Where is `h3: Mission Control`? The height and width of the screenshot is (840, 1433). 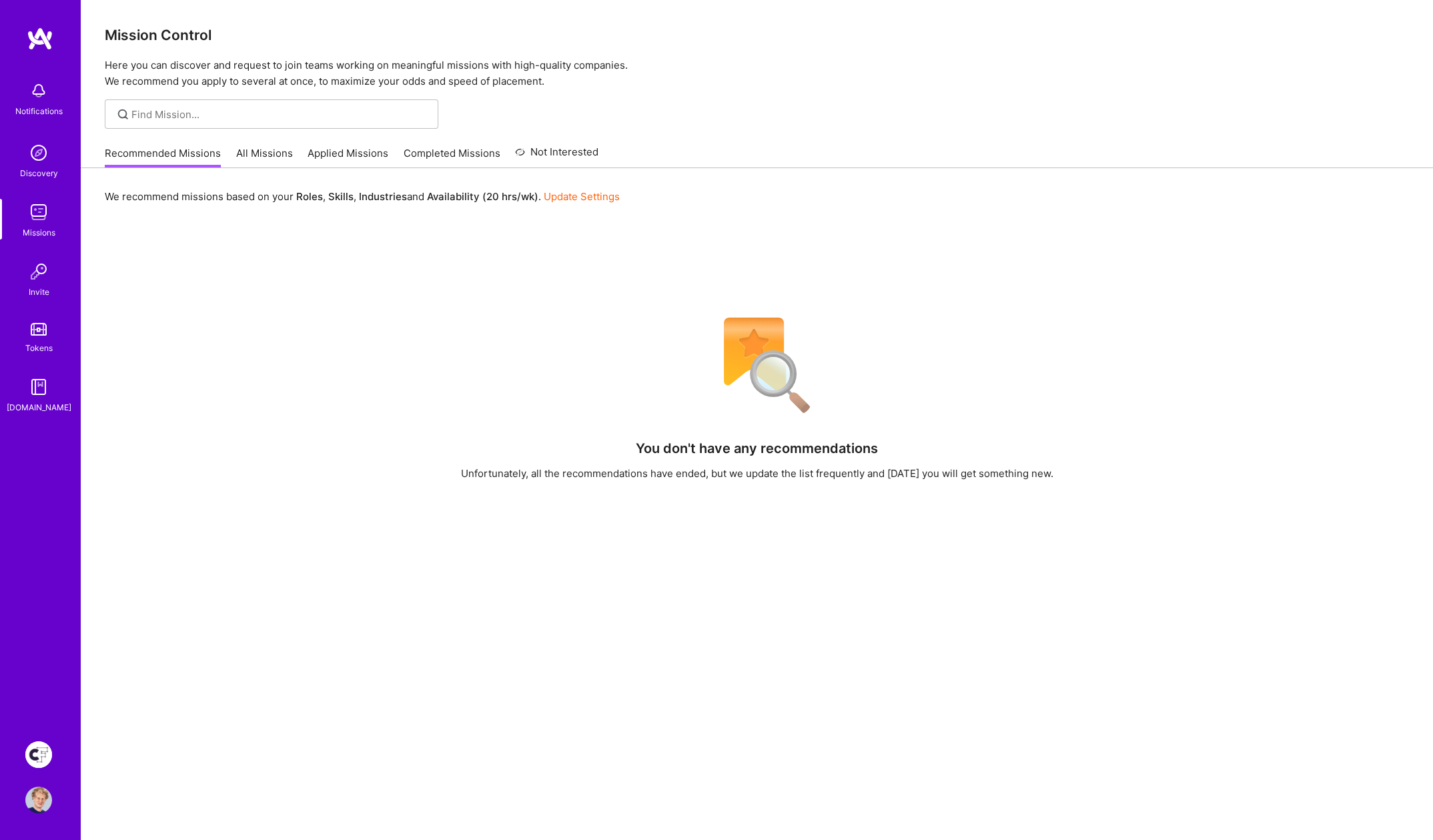
h3: Mission Control is located at coordinates (756, 35).